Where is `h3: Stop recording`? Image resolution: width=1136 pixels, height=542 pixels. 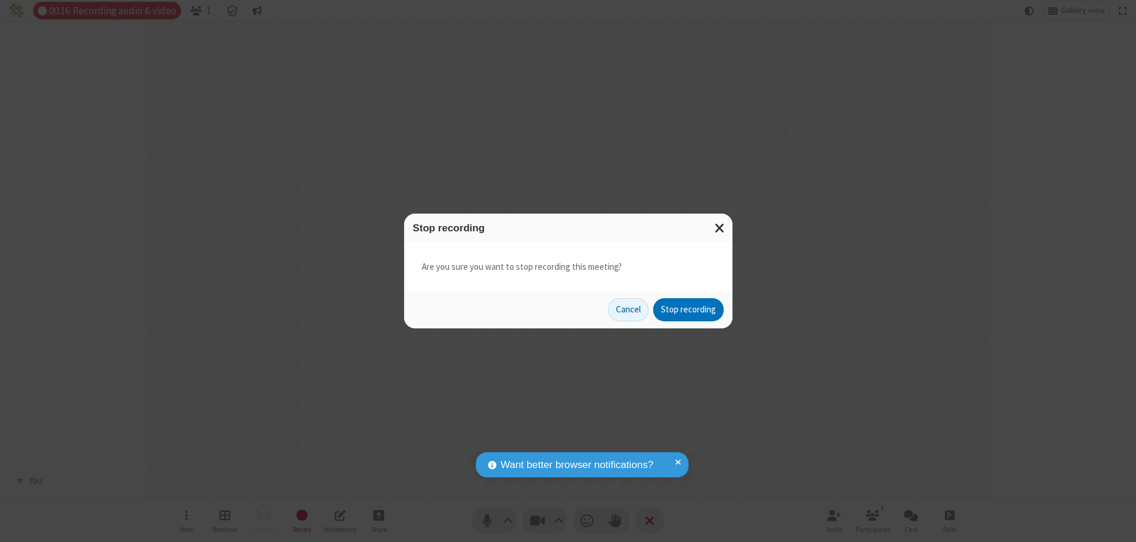 h3: Stop recording is located at coordinates (568, 228).